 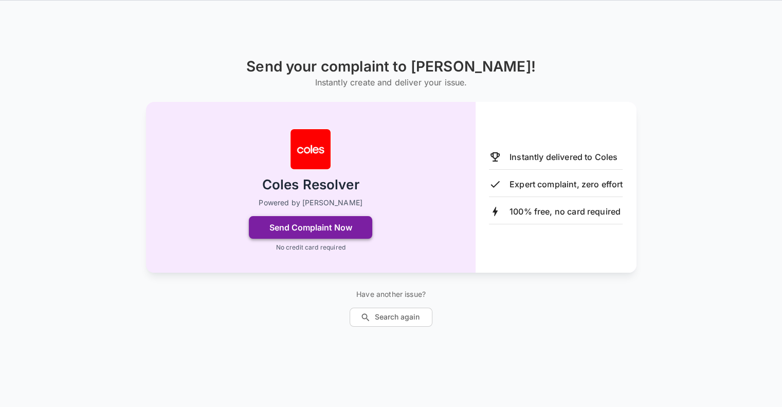 What do you see at coordinates (564, 157) in the screenshot?
I see `p: Instantly delivered to Coles` at bounding box center [564, 157].